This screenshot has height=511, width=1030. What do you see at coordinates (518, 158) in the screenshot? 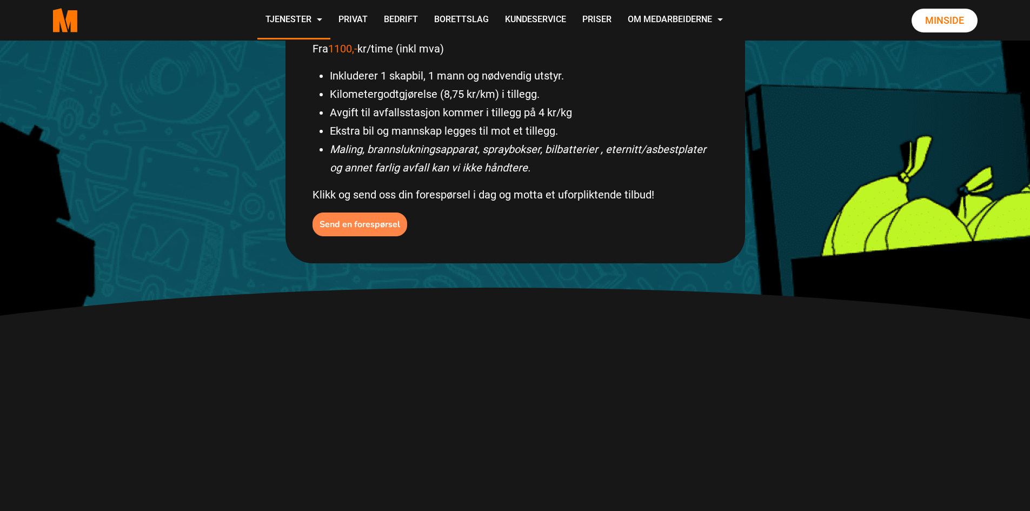
I see `em: Maling, brannslukningsapparat, spraybokser, bilbatterier , eternitt/asbestplater og annet farlig ...` at bounding box center [518, 158].